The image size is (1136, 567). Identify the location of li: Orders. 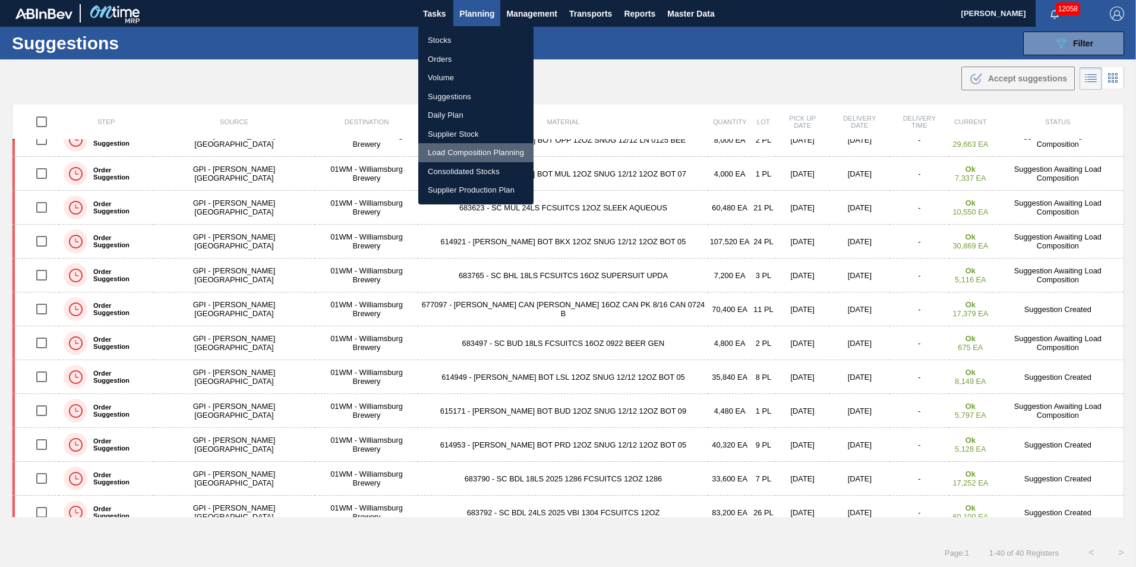
(476, 59).